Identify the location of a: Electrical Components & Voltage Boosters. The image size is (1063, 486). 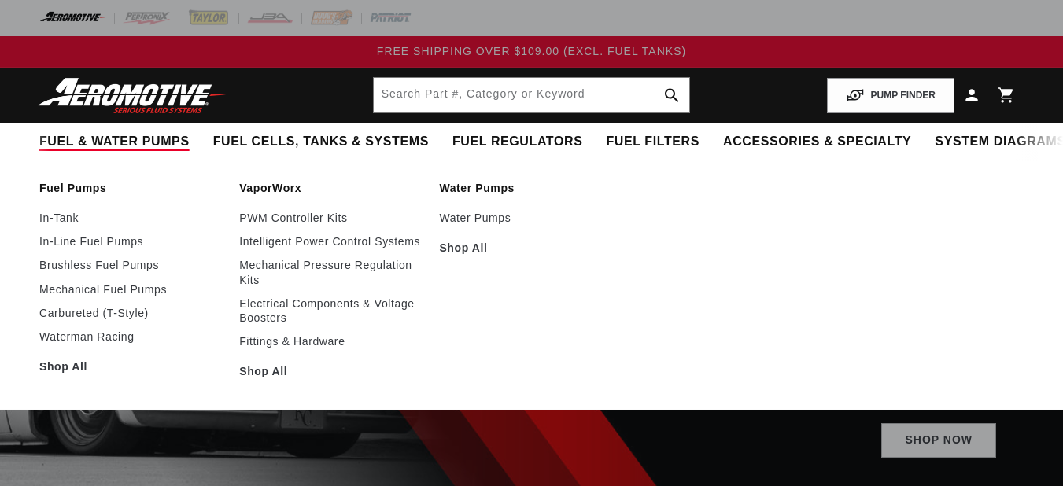
(331, 311).